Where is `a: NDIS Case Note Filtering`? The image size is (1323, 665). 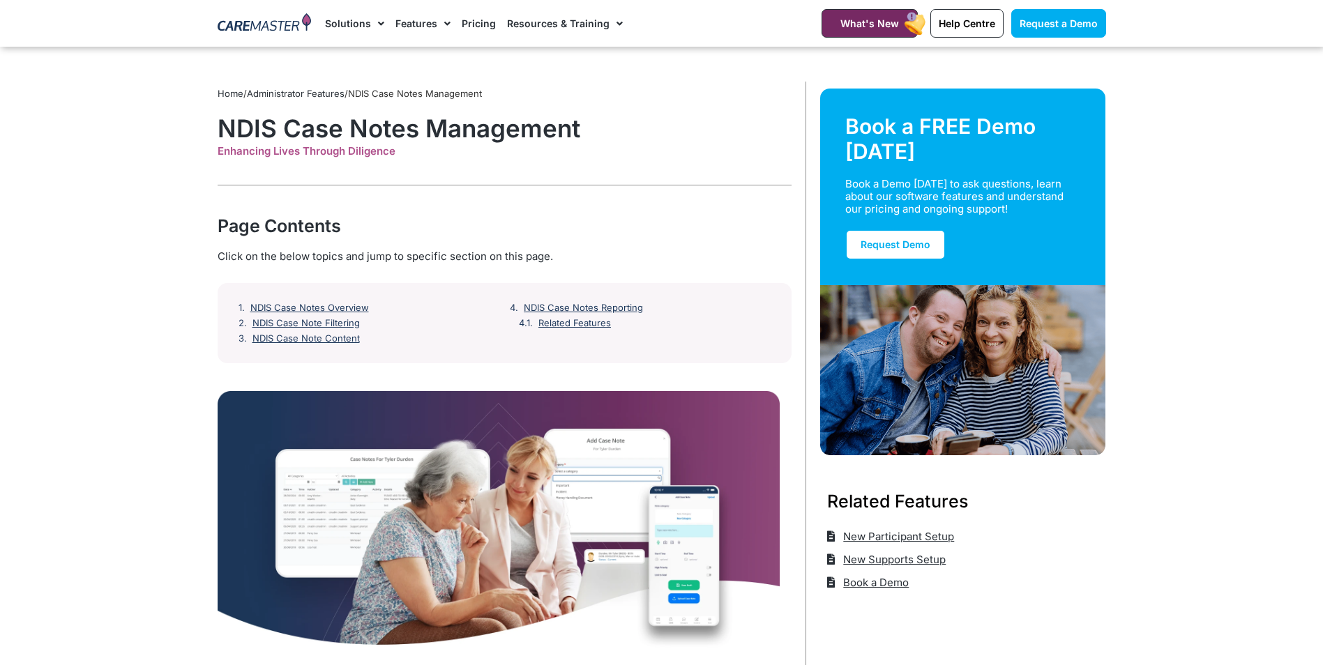 a: NDIS Case Note Filtering is located at coordinates (306, 324).